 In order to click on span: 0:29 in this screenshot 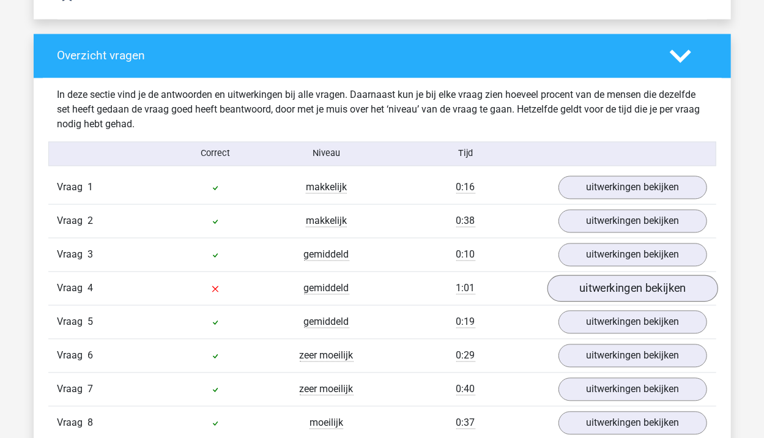, I will do `click(465, 356)`.